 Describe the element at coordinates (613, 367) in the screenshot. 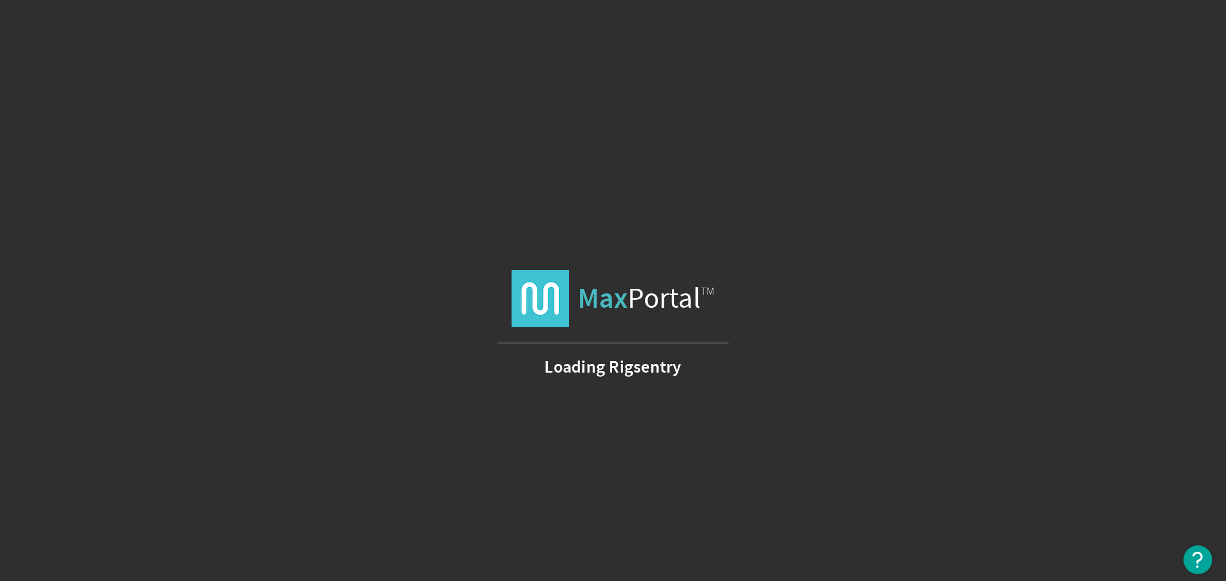

I see `strong: Loading Rigsentry` at that location.